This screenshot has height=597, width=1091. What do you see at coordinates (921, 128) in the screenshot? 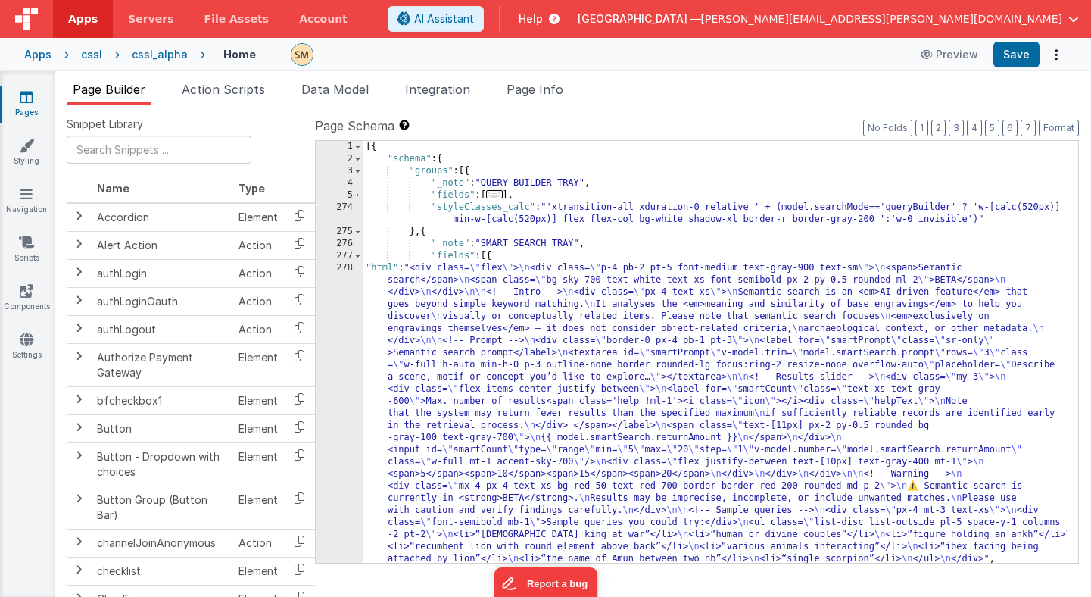
I see `button: 1` at bounding box center [921, 128].